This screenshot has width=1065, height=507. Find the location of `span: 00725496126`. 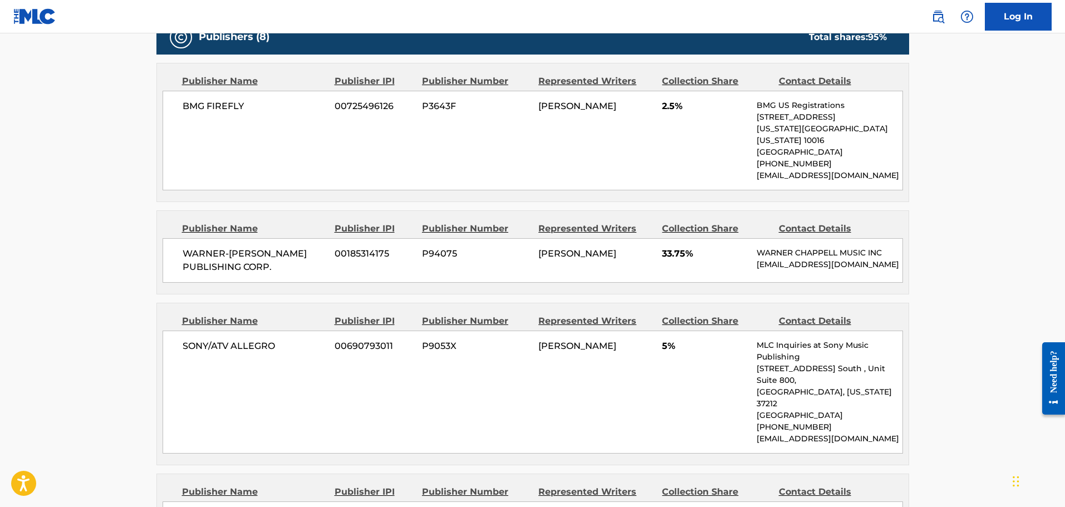

span: 00725496126 is located at coordinates (374, 106).